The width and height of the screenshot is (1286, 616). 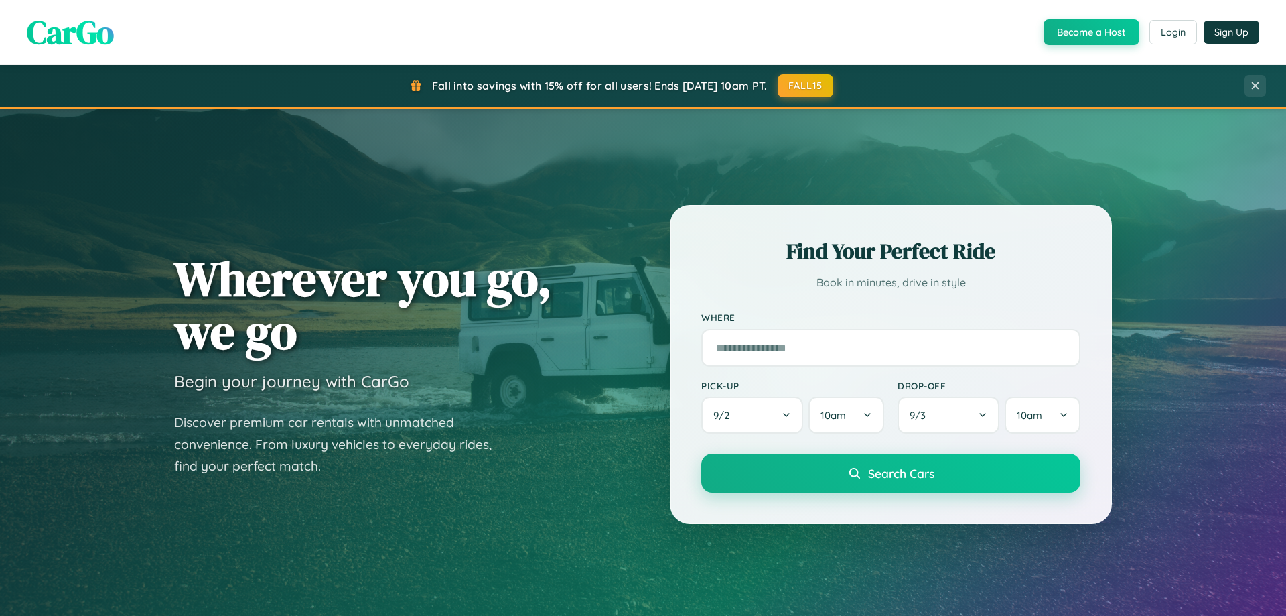 I want to click on button: Login, so click(x=1173, y=32).